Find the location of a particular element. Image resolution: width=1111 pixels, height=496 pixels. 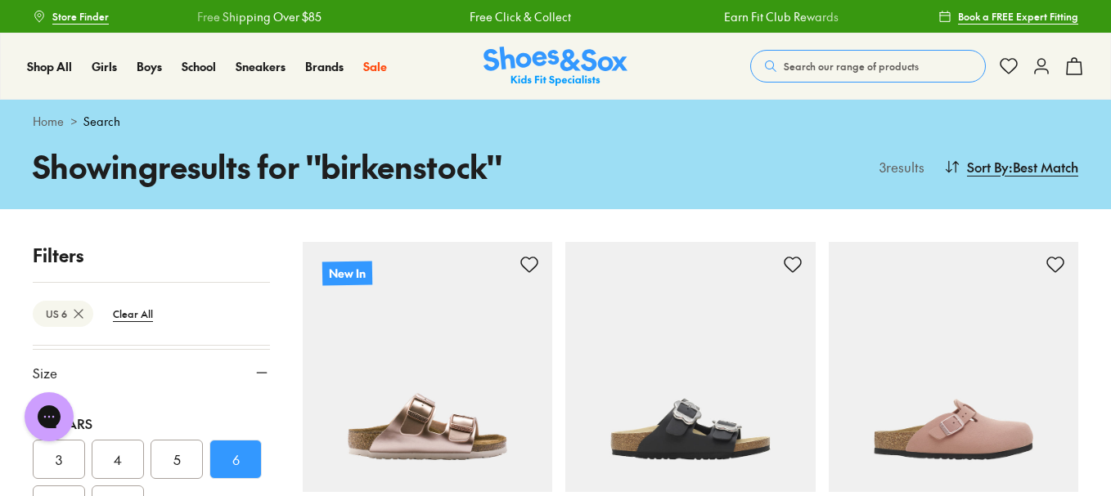

a: Brands is located at coordinates (324, 66).